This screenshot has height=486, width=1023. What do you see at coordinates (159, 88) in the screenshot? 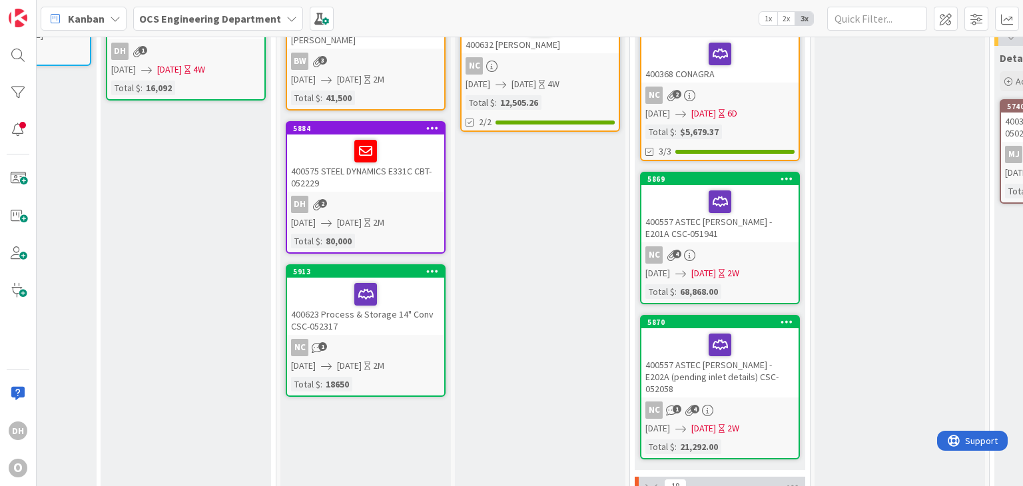
I see `div: 16,092` at bounding box center [159, 88].